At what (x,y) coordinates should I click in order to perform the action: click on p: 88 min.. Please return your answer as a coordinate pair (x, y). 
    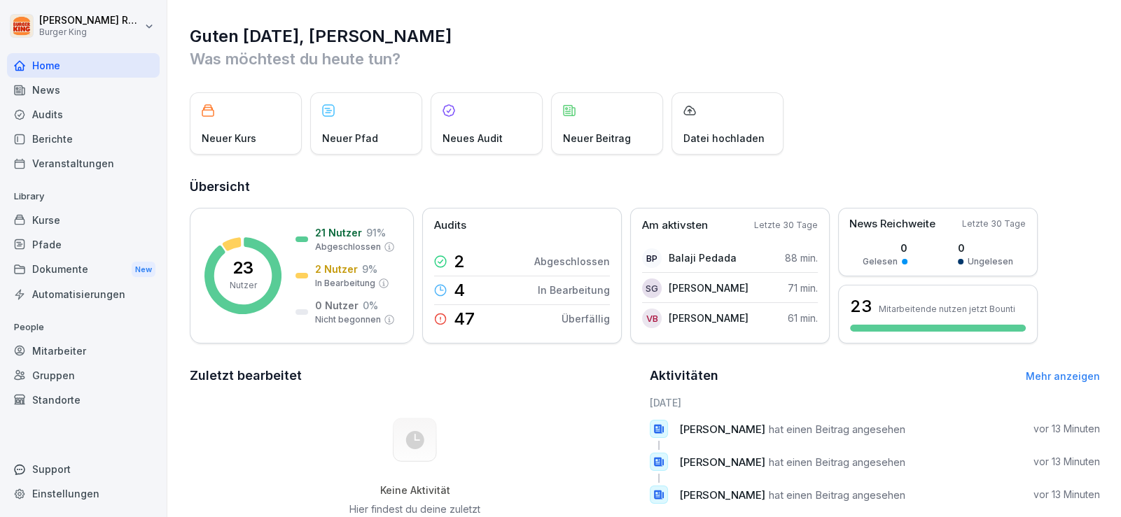
    Looking at the image, I should click on (801, 258).